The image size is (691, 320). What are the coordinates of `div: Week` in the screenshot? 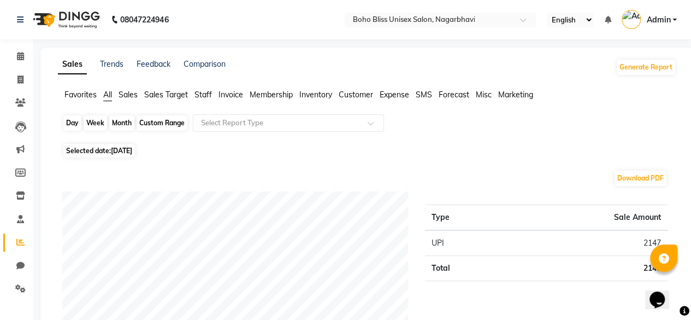 It's located at (95, 123).